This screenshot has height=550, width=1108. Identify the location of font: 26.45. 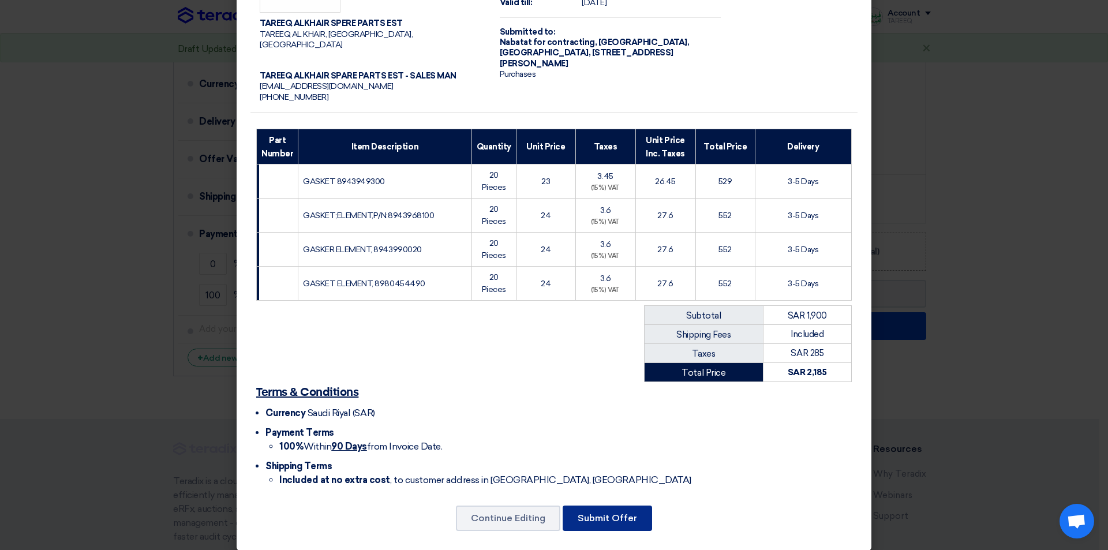
(665, 181).